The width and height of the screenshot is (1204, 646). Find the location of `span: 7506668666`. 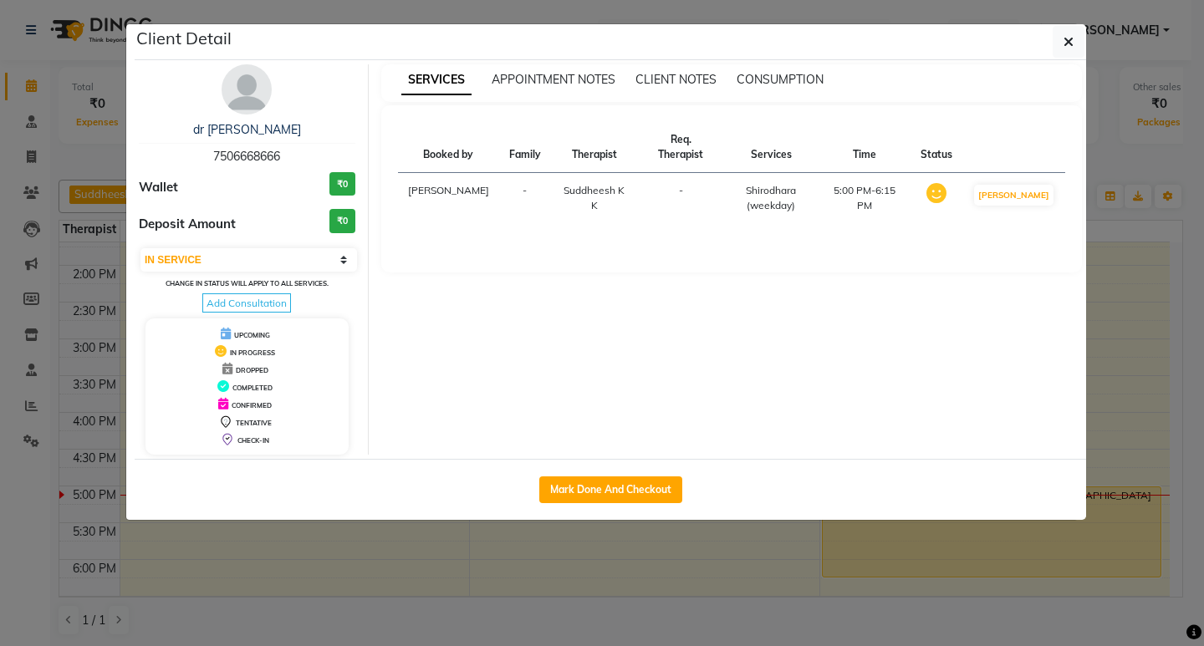

span: 7506668666 is located at coordinates (247, 156).